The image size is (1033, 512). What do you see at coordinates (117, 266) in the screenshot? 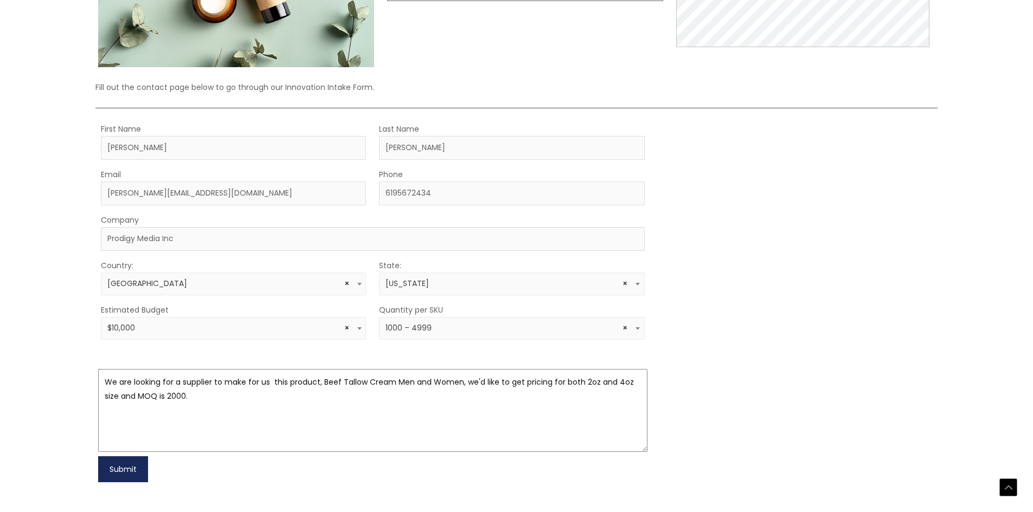
I see `label: Country:` at bounding box center [117, 266].